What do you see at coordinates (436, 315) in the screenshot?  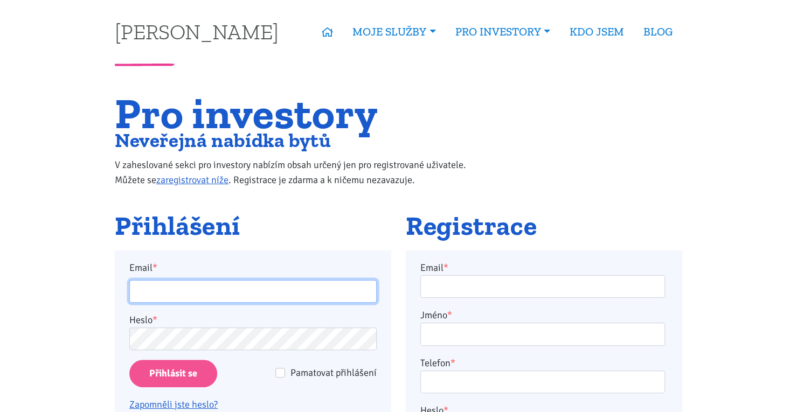 I see `label: Jméno` at bounding box center [436, 315].